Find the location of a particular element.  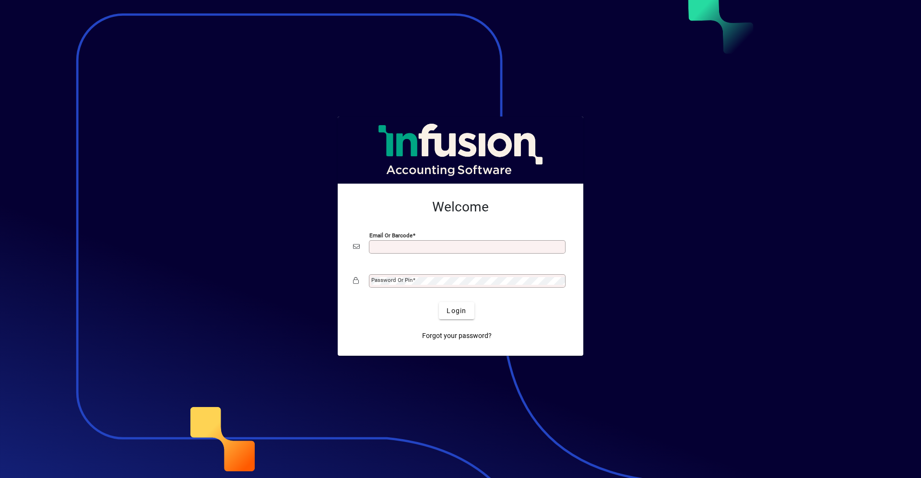

button: Login is located at coordinates (456, 311).